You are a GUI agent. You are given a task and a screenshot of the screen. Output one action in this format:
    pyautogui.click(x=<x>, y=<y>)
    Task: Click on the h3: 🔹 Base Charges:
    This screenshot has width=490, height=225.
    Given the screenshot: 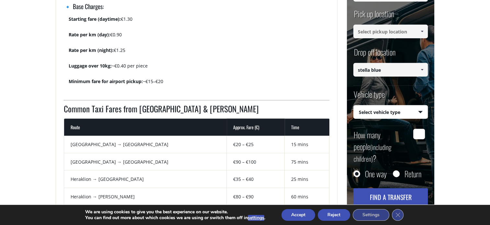 What is the action you would take?
    pyautogui.click(x=197, y=9)
    